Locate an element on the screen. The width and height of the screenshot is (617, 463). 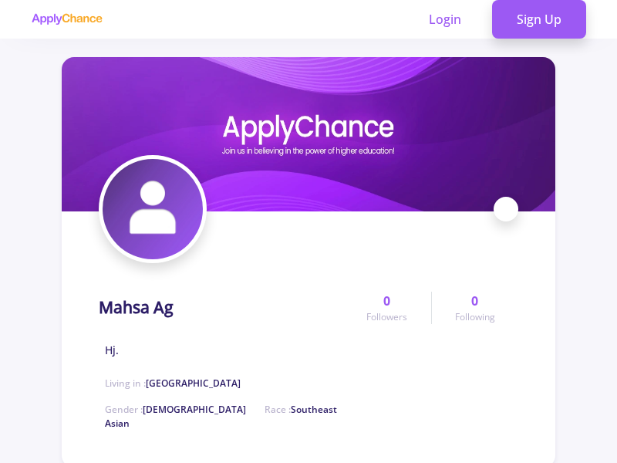
span: Followers is located at coordinates (386, 317).